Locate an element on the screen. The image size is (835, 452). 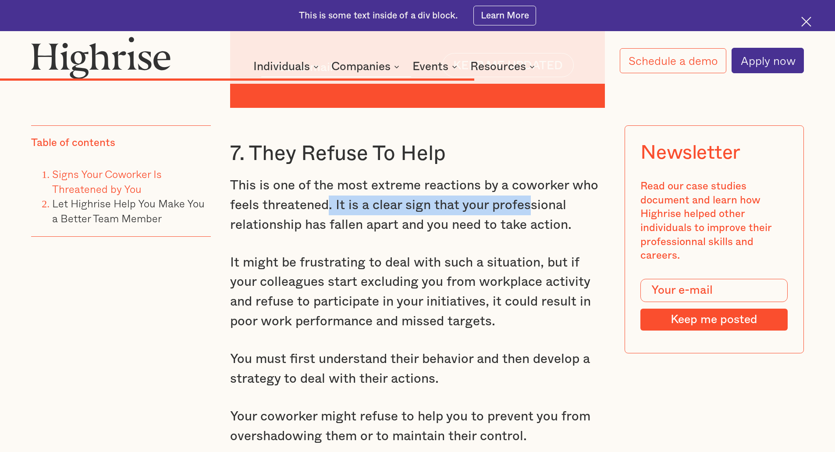
a: Learn More is located at coordinates (504, 15).